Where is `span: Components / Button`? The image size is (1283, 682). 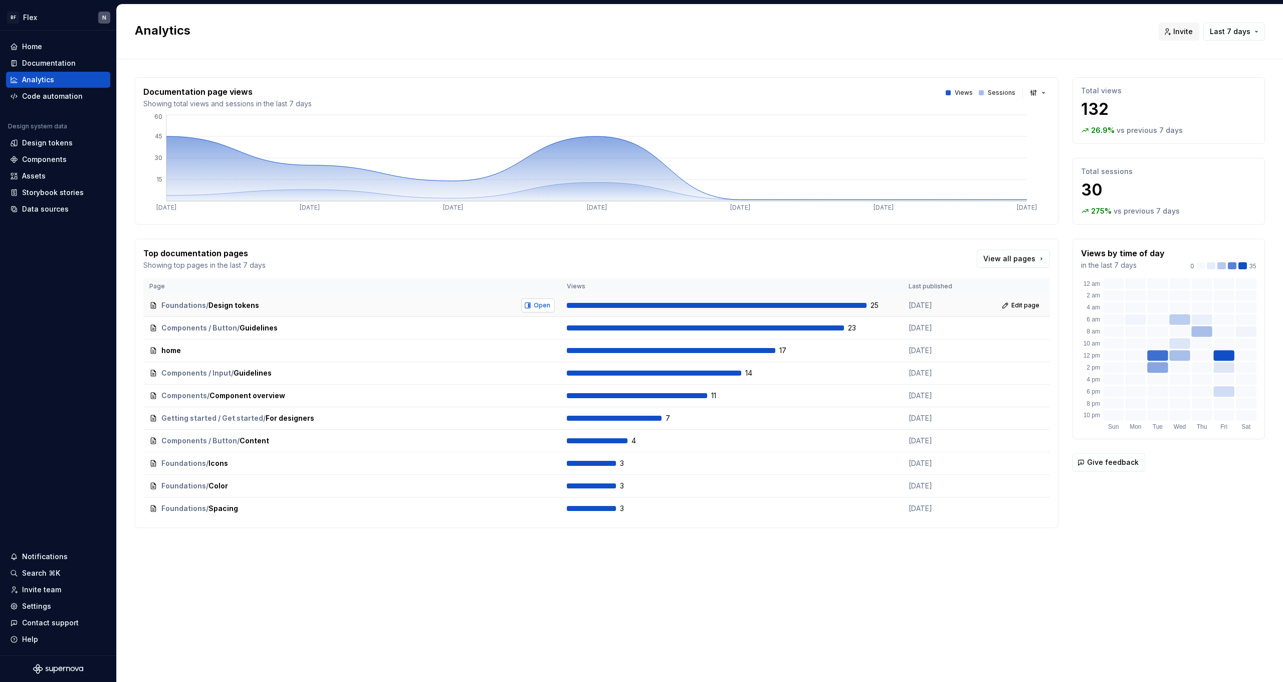
span: Components / Button is located at coordinates (199, 328).